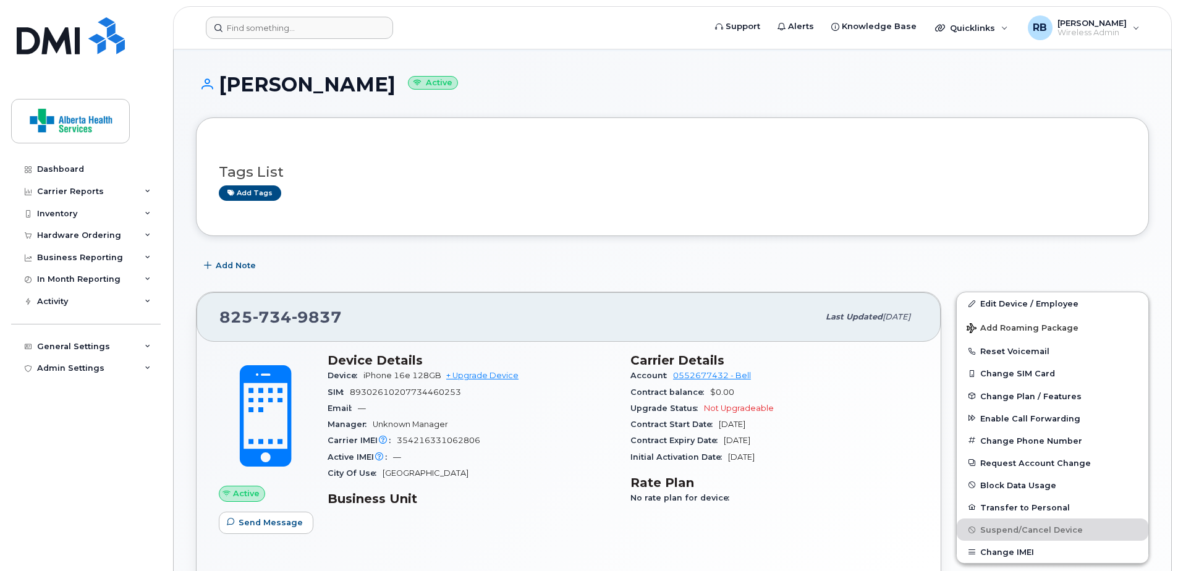 This screenshot has width=1178, height=571. Describe the element at coordinates (472, 499) in the screenshot. I see `h3: Business Unit` at that location.